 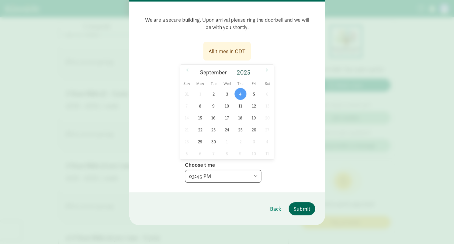 What do you see at coordinates (240, 130) in the screenshot?
I see `span: September 25, 2025` at bounding box center [240, 130].